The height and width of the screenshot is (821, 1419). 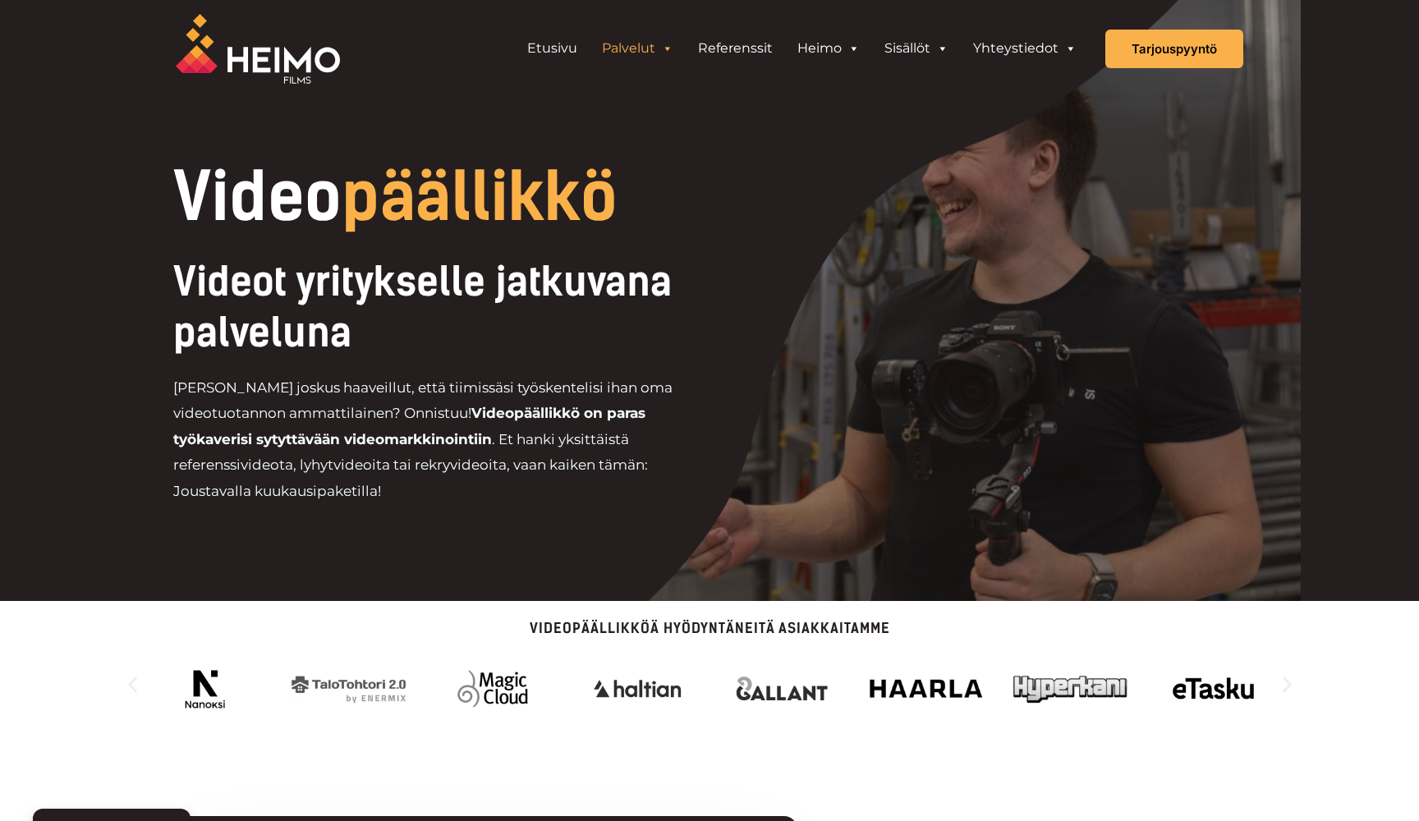 I want to click on div: 1 / 14, so click(x=1215, y=689).